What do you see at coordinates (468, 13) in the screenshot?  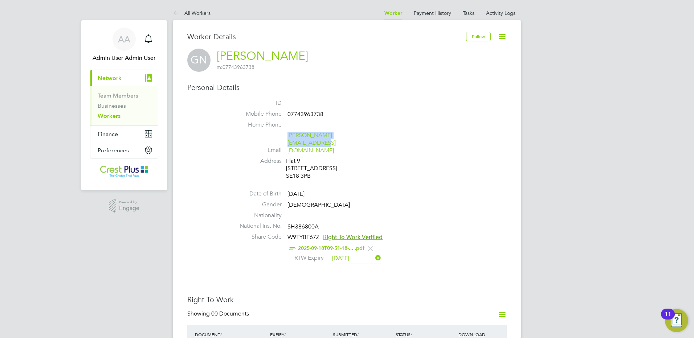 I see `a: Tasks` at bounding box center [468, 13].